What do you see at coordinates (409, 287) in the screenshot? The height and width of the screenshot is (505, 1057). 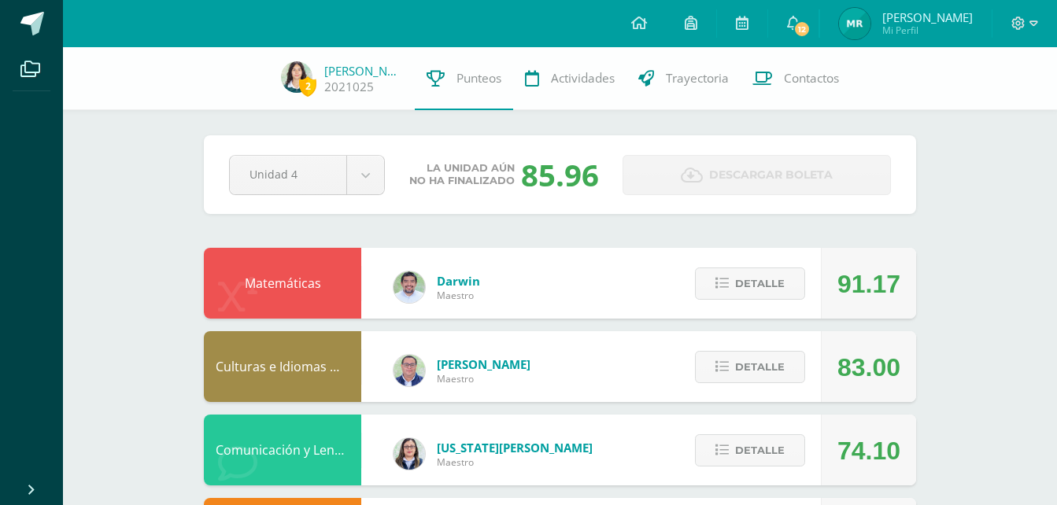 I see `img: 83380f786c66685c773124a614adf1e1.png` at bounding box center [409, 287].